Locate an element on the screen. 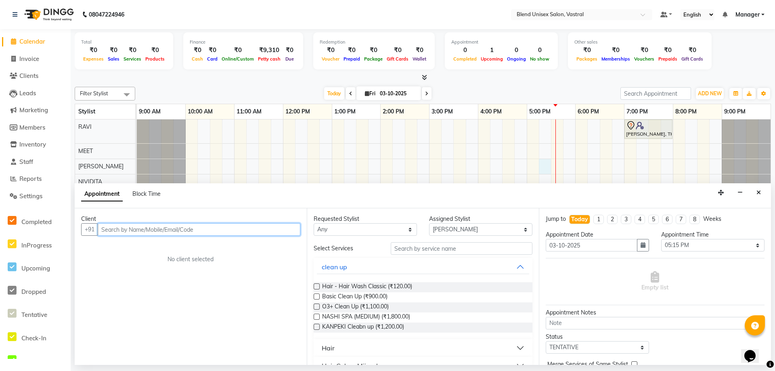 The image size is (775, 371). span: Settings is located at coordinates (31, 196).